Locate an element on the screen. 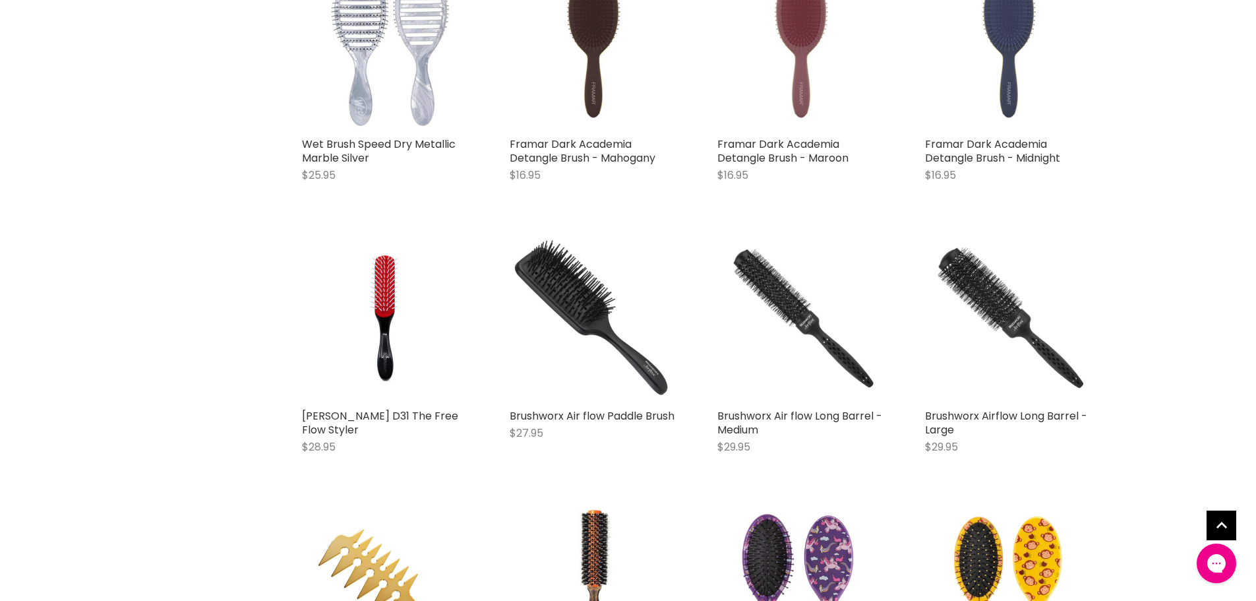  span: $27.95 is located at coordinates (526, 433).